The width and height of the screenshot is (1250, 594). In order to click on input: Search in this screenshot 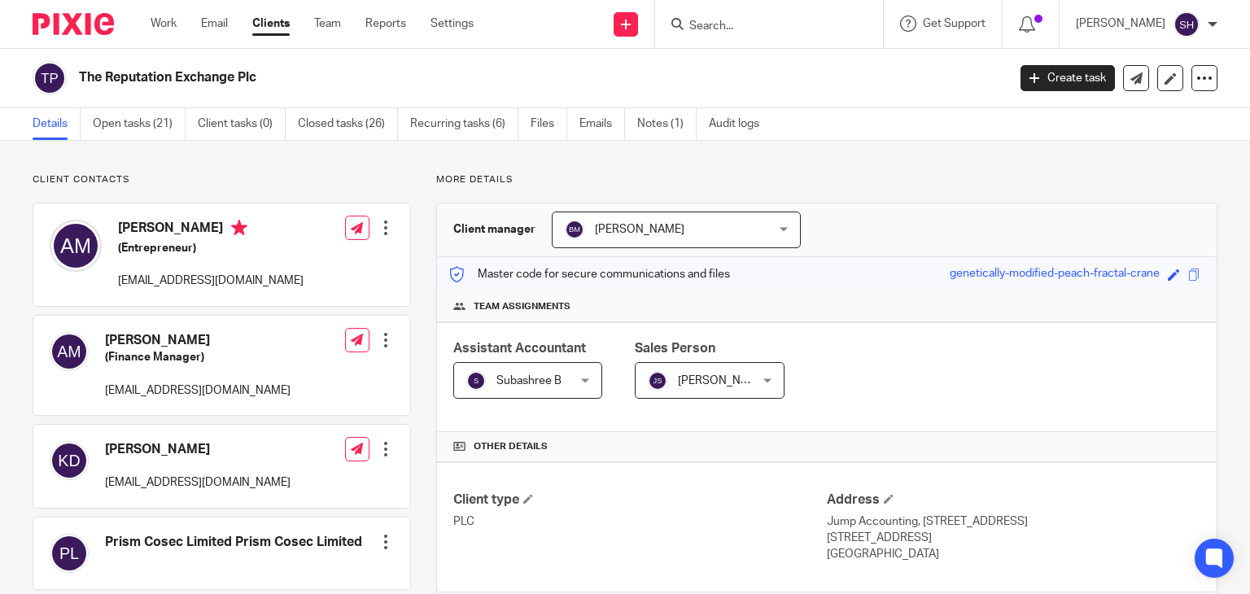, I will do `click(761, 27)`.